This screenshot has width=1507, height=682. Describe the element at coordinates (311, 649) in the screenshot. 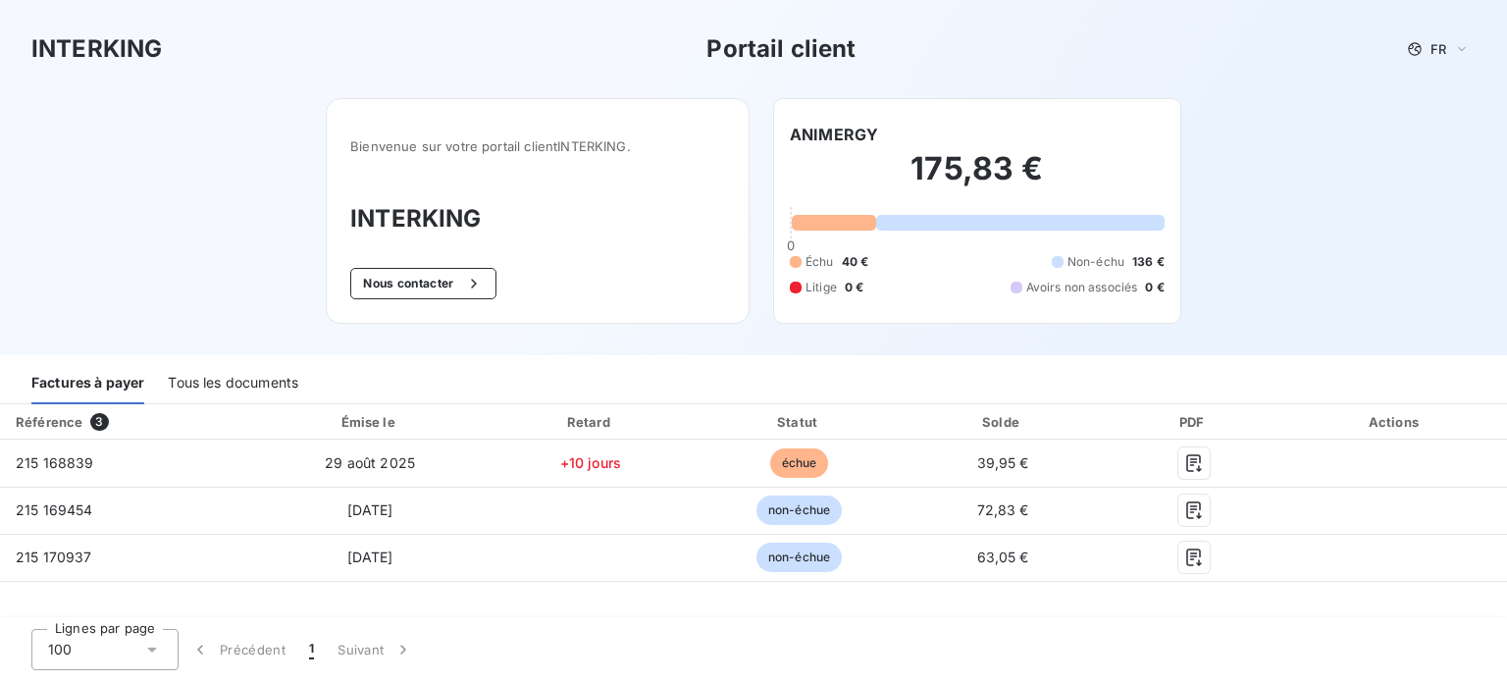

I see `span: 1` at that location.